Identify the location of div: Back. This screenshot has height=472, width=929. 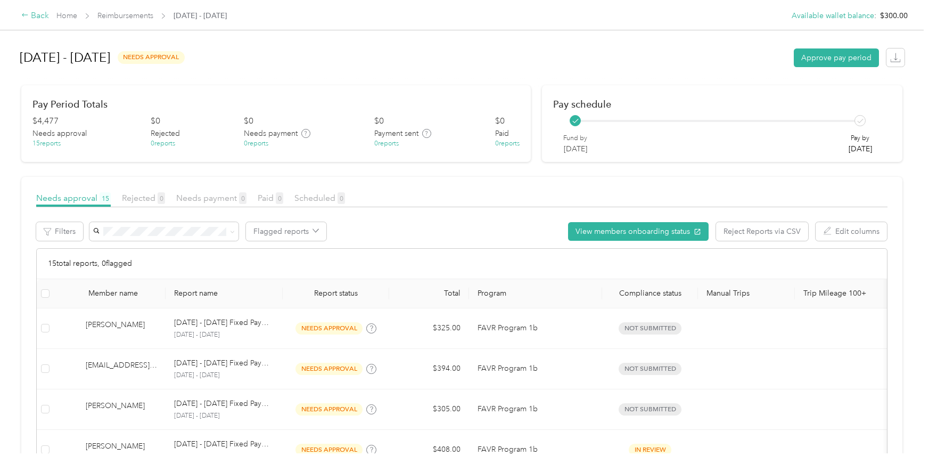
(35, 16).